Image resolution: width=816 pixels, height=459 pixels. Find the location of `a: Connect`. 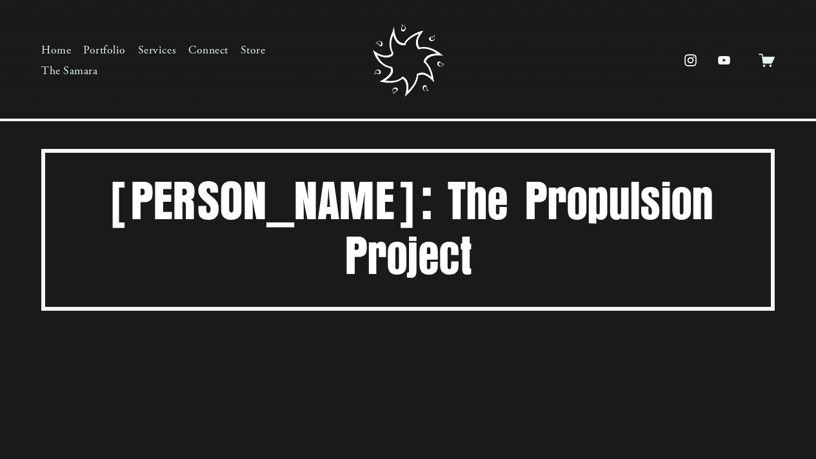

a: Connect is located at coordinates (208, 50).